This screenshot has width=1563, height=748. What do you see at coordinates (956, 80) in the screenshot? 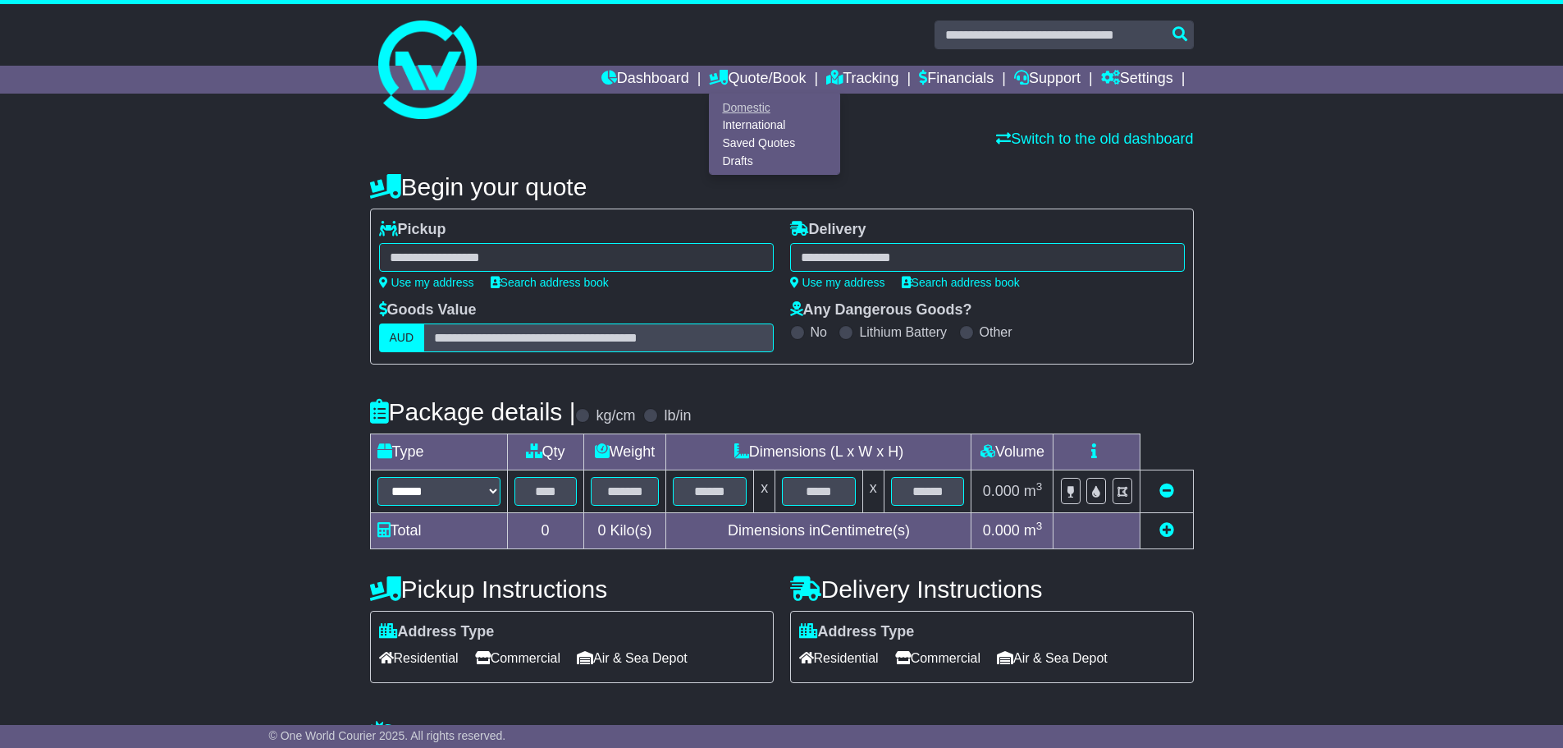
I see `a: Financials` at bounding box center [956, 80].